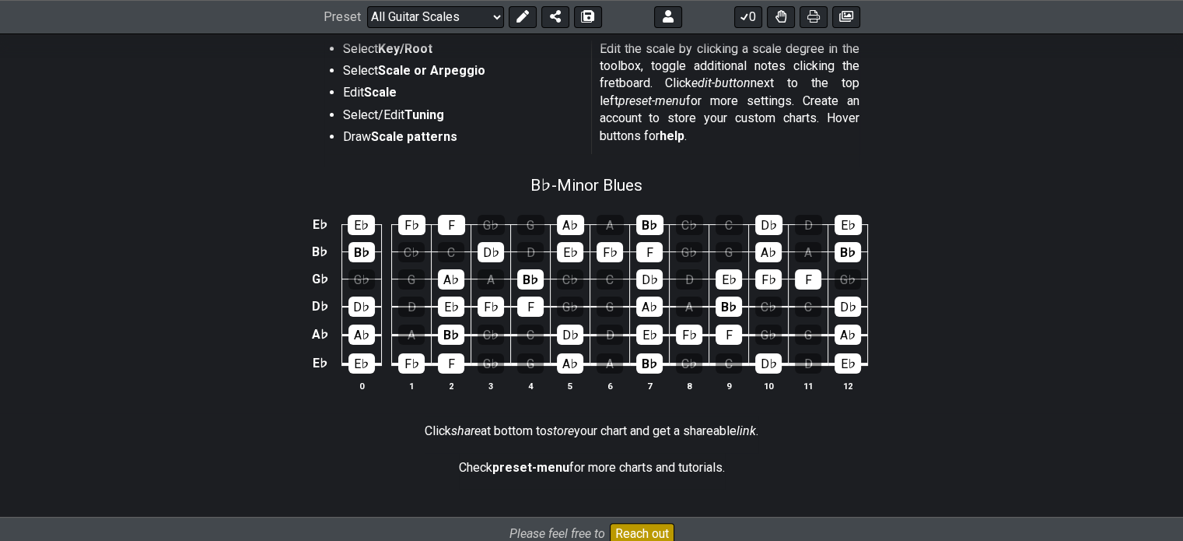 This screenshot has height=541, width=1183. What do you see at coordinates (523, 17) in the screenshot?
I see `button: Edit Preset` at bounding box center [523, 17].